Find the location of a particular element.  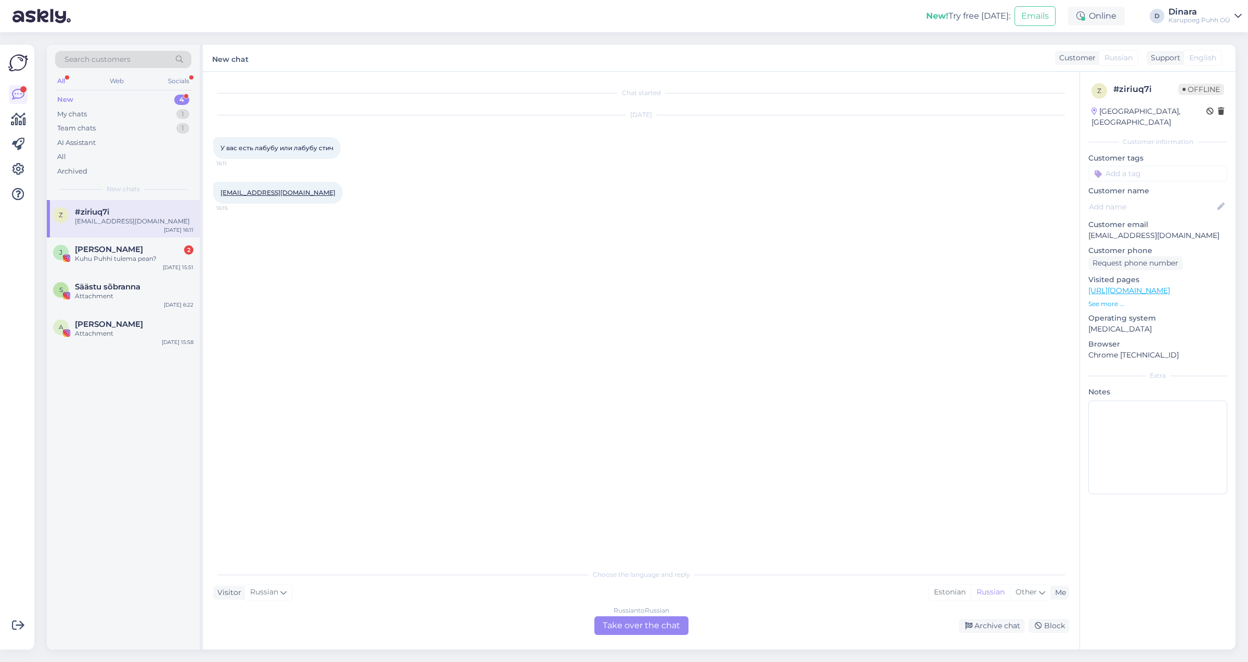

p: Customer tags is located at coordinates (1157, 158).